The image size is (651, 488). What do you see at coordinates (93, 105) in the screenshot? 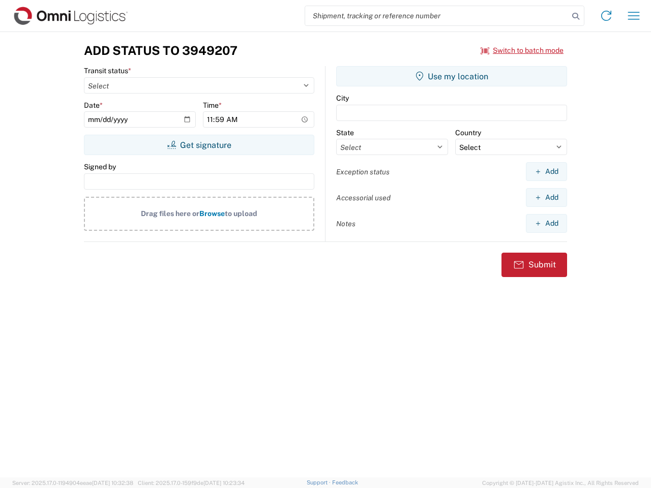
I see `label: Date` at bounding box center [93, 105].